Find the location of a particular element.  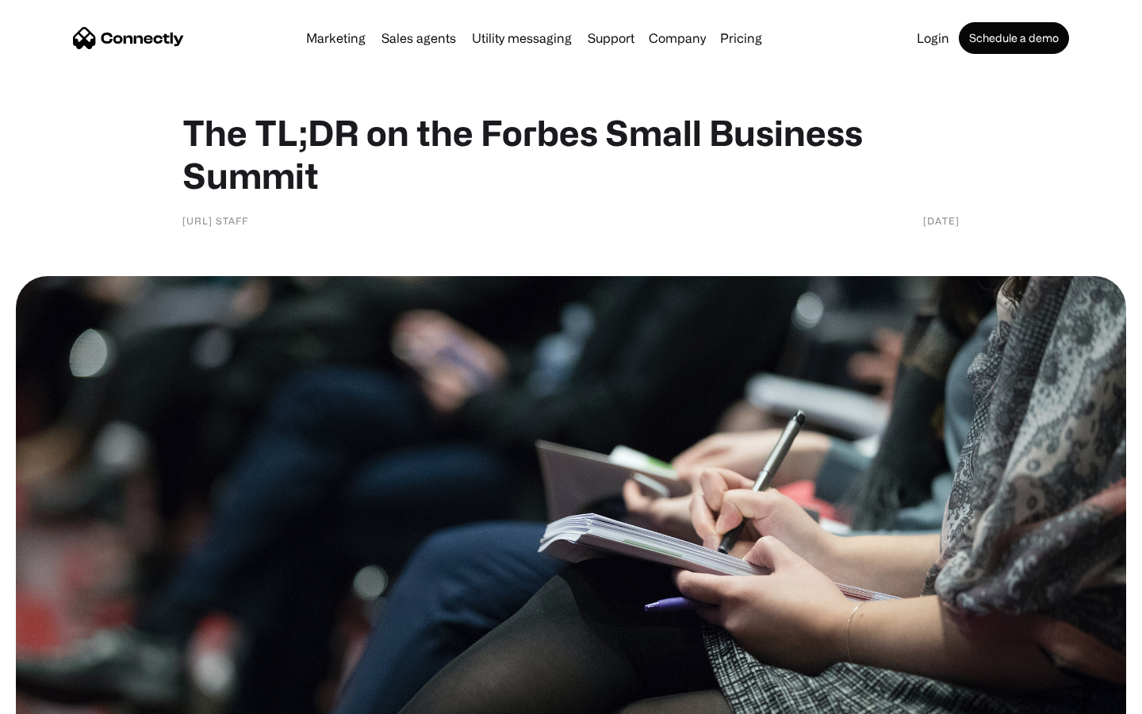

div: Company is located at coordinates (677, 38).